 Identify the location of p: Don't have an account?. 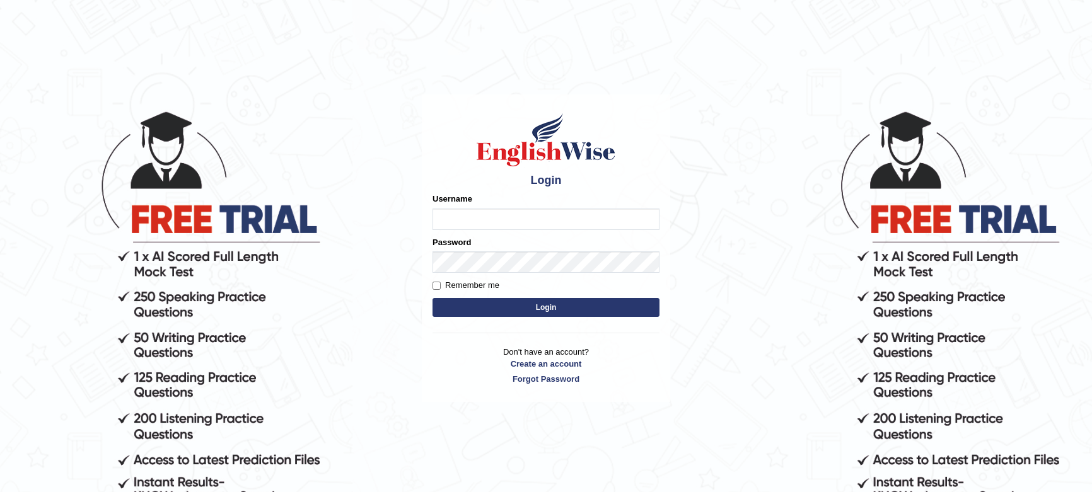
(546, 366).